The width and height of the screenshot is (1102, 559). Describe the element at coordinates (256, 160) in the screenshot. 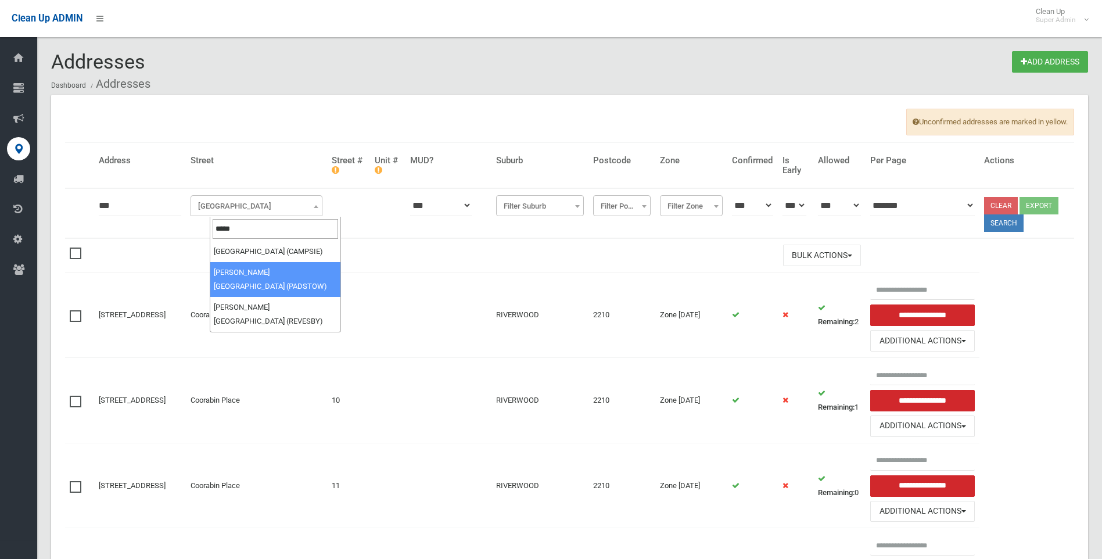

I see `h4: Street` at that location.